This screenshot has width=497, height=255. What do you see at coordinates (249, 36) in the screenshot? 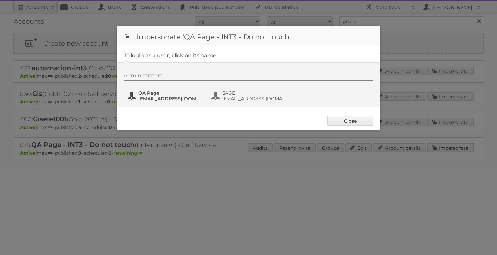
I see `h1: Impersonate 'QA Page - INT3 - Do not touch'` at bounding box center [249, 36].